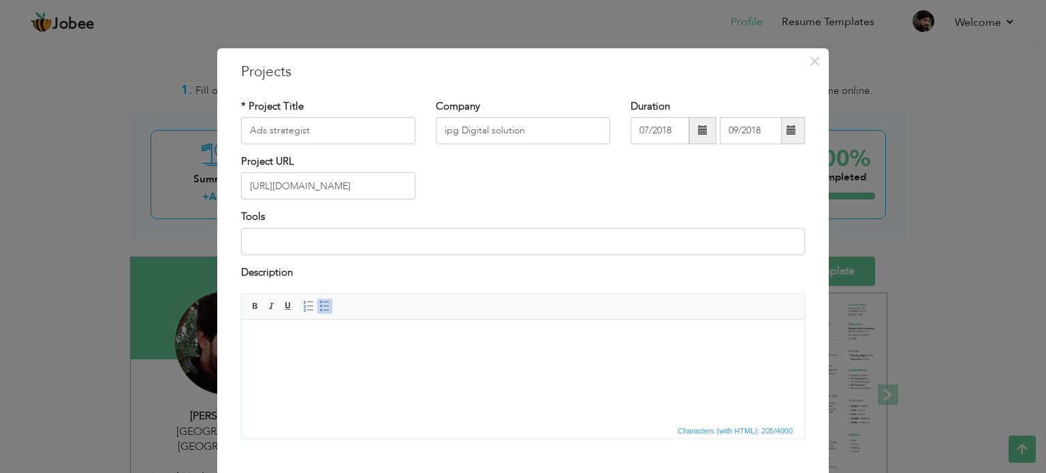 Image resolution: width=1046 pixels, height=473 pixels. I want to click on a: Underline, so click(288, 306).